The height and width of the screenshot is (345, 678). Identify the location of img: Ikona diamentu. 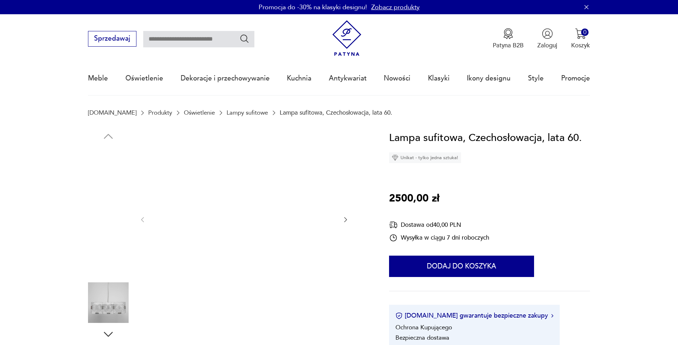
(395, 158).